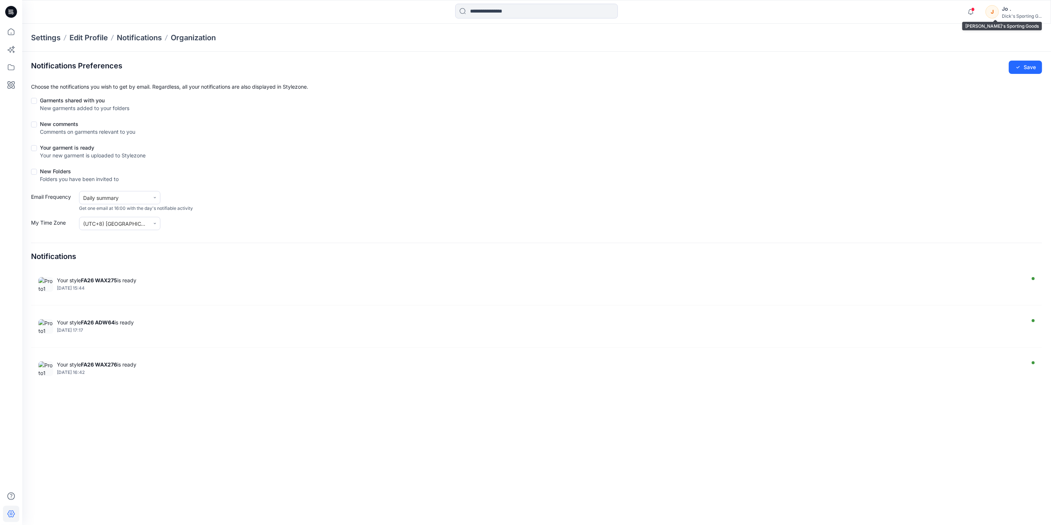 The width and height of the screenshot is (1051, 525). Describe the element at coordinates (193, 38) in the screenshot. I see `p: Organization` at that location.